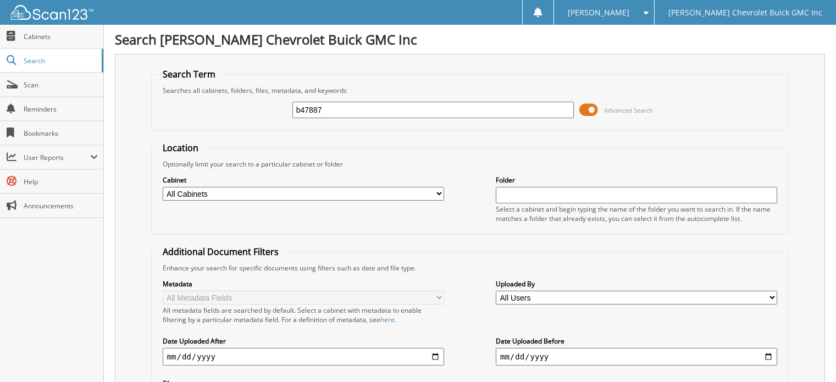  What do you see at coordinates (636, 284) in the screenshot?
I see `label: Uploaded By` at bounding box center [636, 284].